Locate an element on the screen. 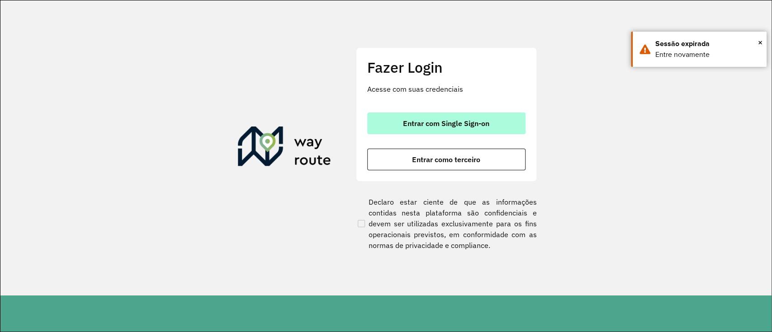 The height and width of the screenshot is (332, 772). img: Roteirizador AmbevTech is located at coordinates (284, 148).